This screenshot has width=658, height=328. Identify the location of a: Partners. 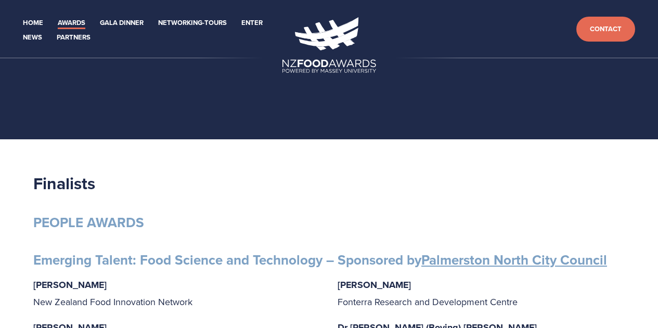
(73, 37).